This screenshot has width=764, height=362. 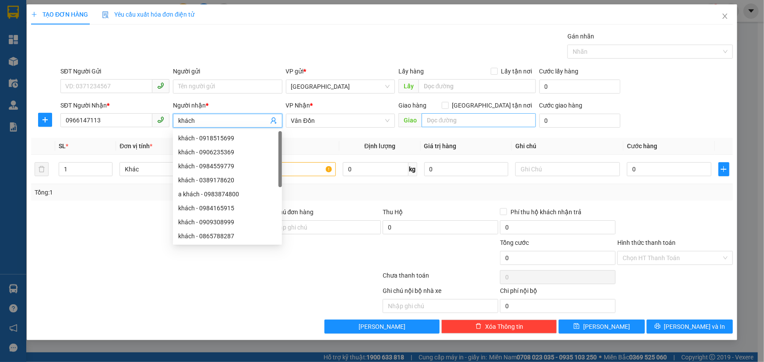 What do you see at coordinates (440, 306) in the screenshot?
I see `input: Nhập ghi chú` at bounding box center [440, 306].